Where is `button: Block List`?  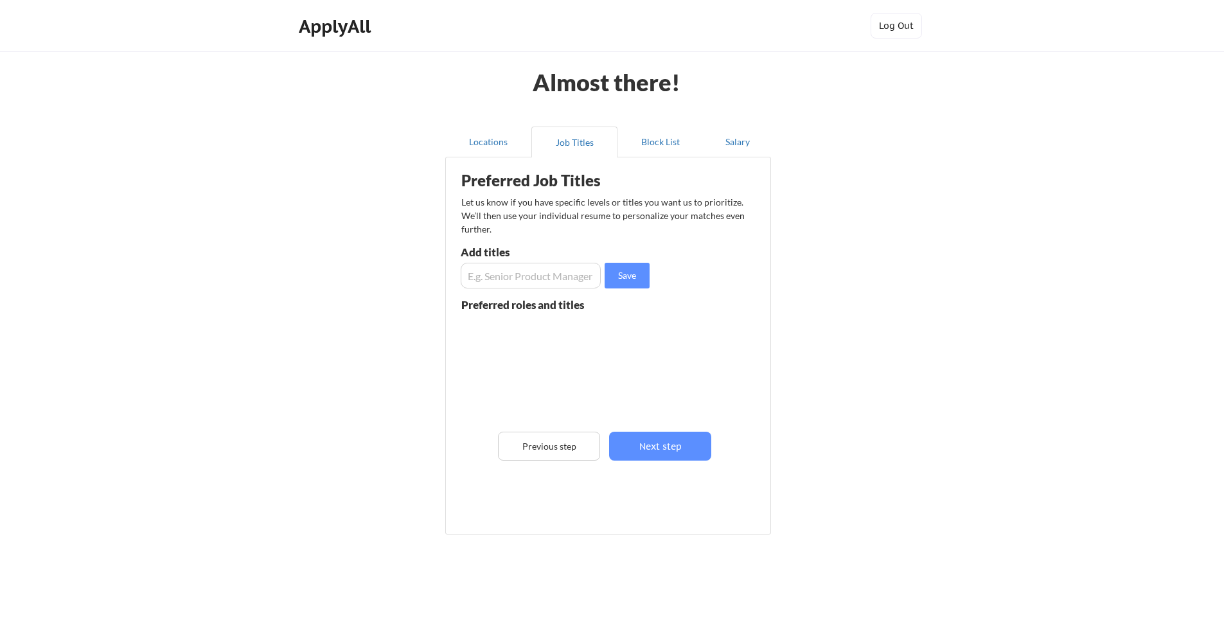 button: Block List is located at coordinates (660, 142).